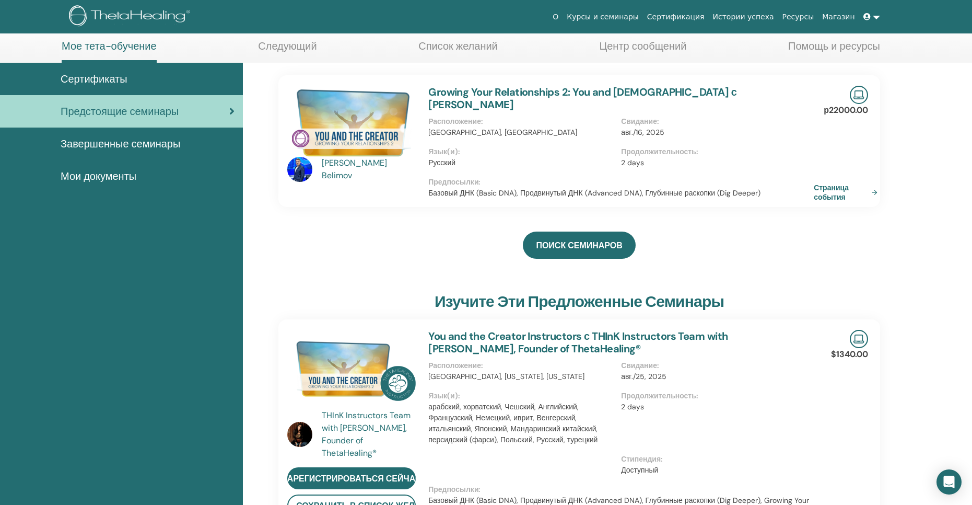 This screenshot has height=505, width=972. What do you see at coordinates (131, 17) in the screenshot?
I see `img: logo.png` at bounding box center [131, 17].